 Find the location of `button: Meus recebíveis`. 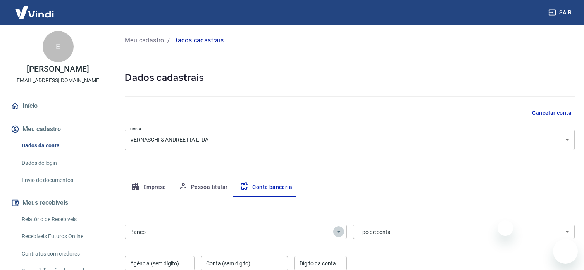

button: Meus recebíveis is located at coordinates (58, 203).